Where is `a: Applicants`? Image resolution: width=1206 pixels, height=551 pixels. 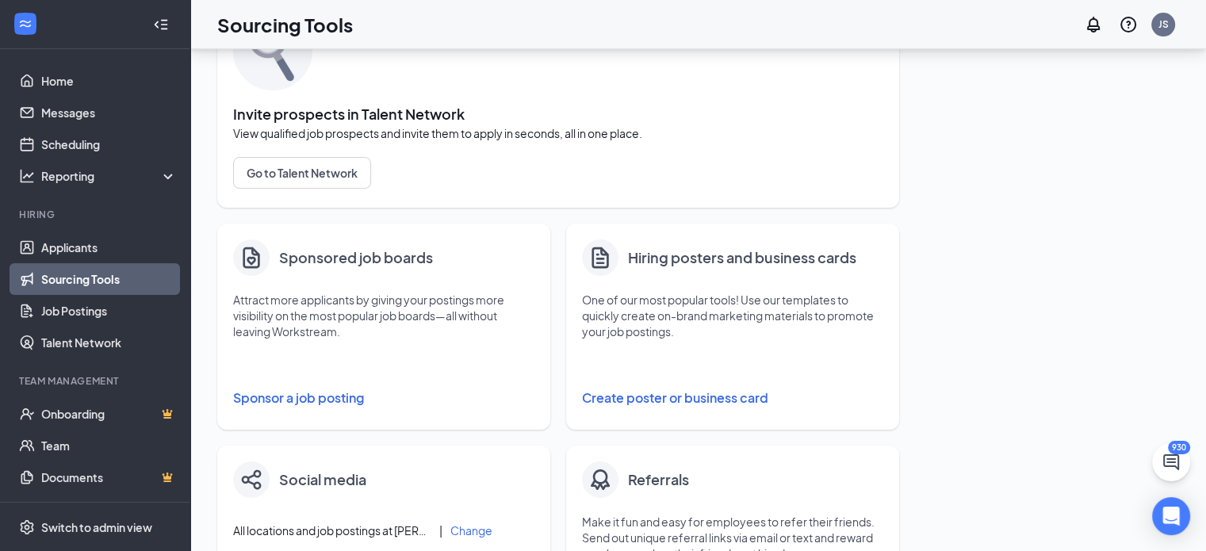
a: Applicants is located at coordinates (109, 247).